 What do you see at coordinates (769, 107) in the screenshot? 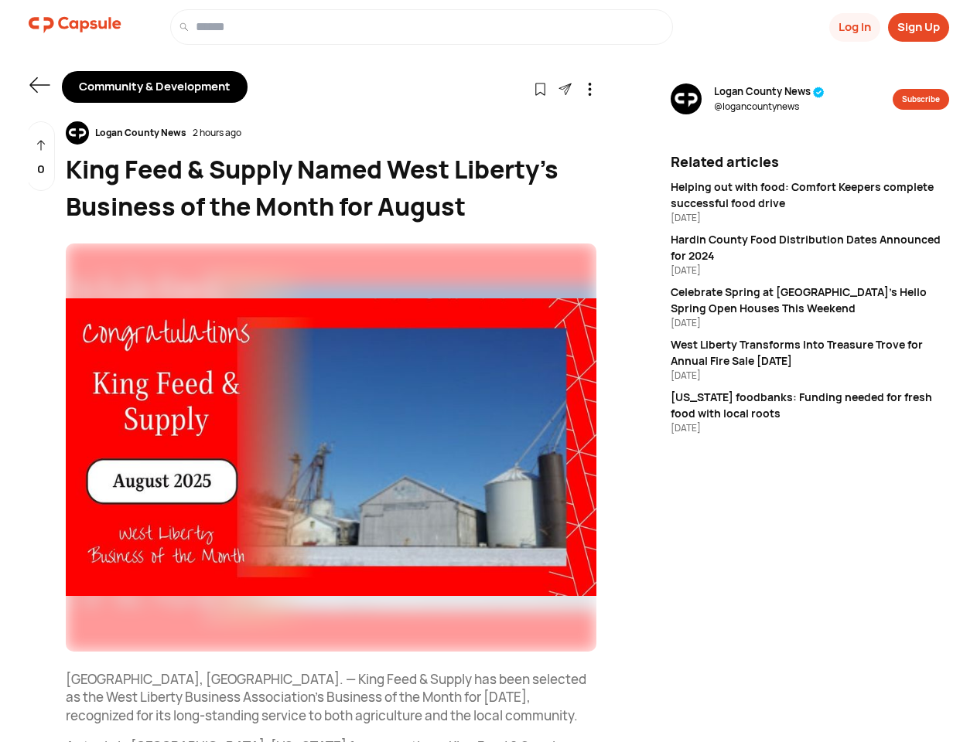
I see `span: @ logancountynews` at bounding box center [769, 107].